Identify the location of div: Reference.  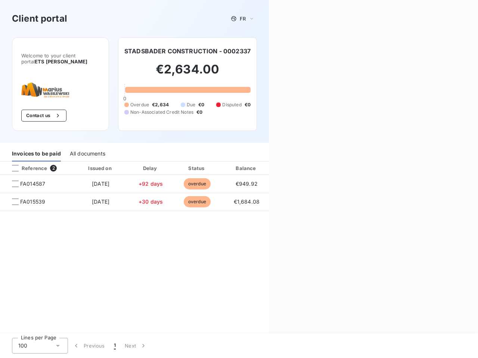
(27, 168).